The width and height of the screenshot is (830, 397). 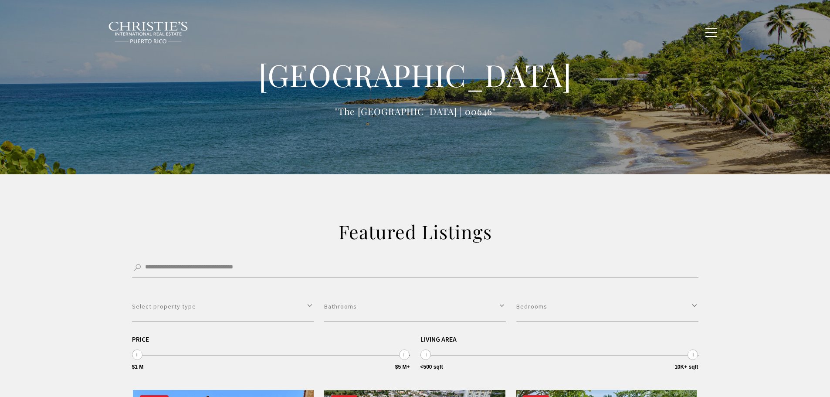 What do you see at coordinates (403, 367) in the screenshot?
I see `span: $5 M+` at bounding box center [403, 367].